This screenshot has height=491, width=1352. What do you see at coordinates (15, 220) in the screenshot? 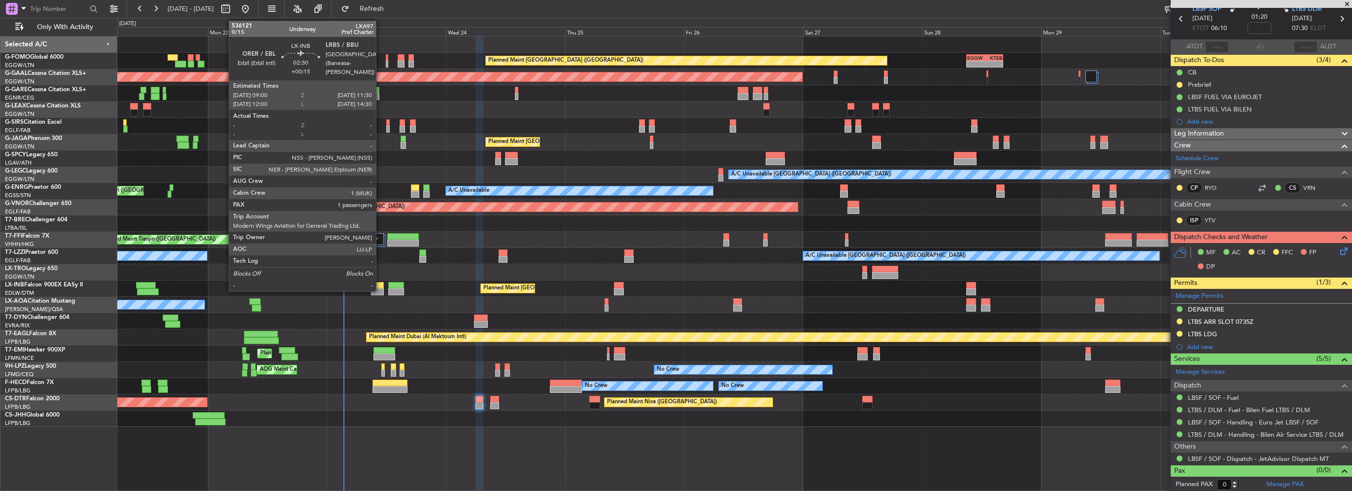
I see `span: T7-BRE` at bounding box center [15, 220].